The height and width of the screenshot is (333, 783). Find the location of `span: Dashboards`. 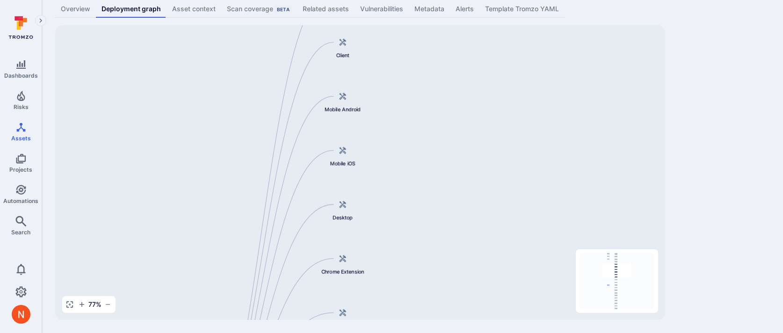

span: Dashboards is located at coordinates (21, 75).